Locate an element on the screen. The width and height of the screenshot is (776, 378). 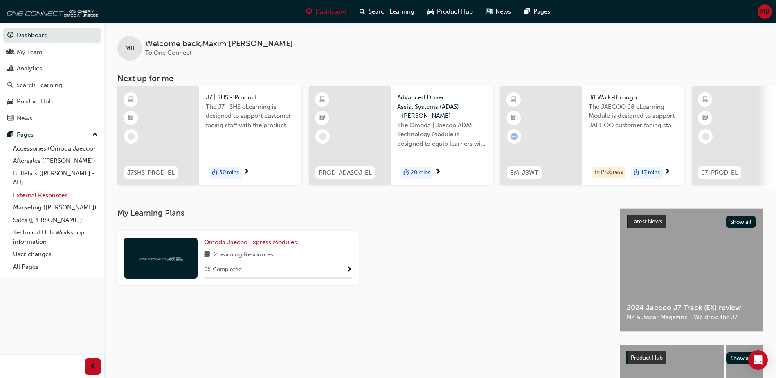
a: oneconnect is located at coordinates (51, 11).